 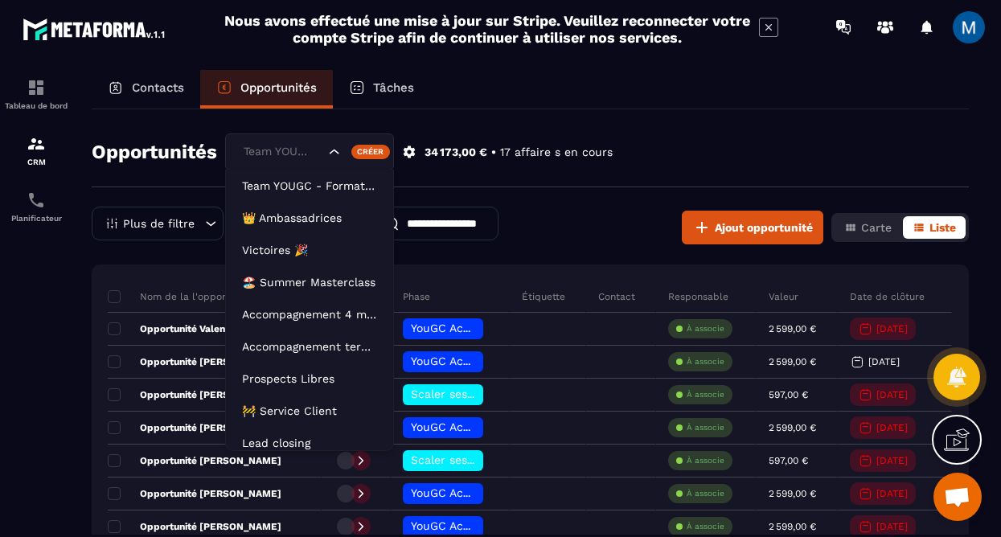 I want to click on p: CRM, so click(x=36, y=162).